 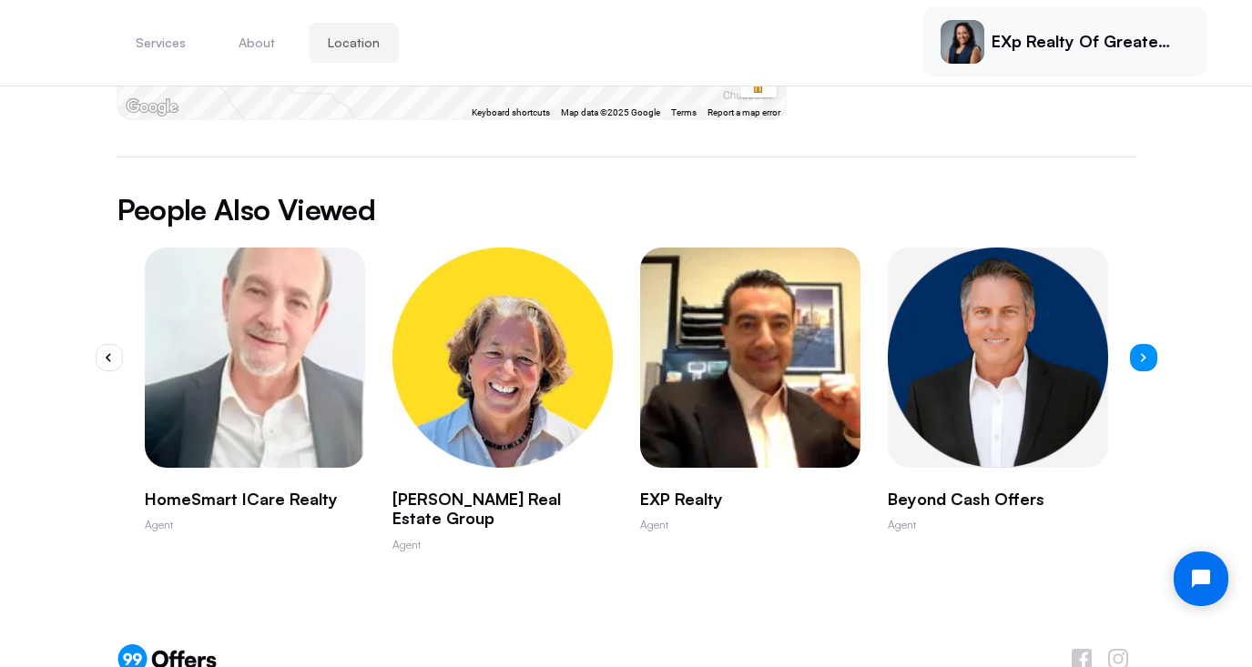 What do you see at coordinates (610, 112) in the screenshot?
I see `span: Map data ©2025 Google` at bounding box center [610, 112].